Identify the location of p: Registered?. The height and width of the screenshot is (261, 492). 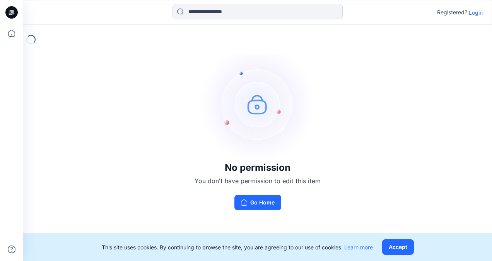
(453, 12).